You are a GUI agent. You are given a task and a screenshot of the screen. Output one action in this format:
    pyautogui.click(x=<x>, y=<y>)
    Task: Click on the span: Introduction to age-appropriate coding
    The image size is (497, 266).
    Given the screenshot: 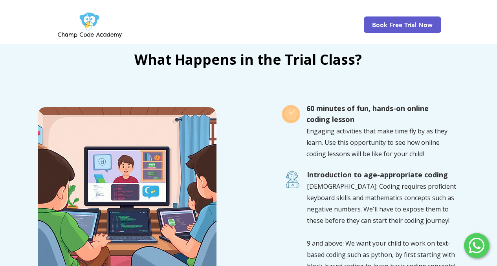 What is the action you would take?
    pyautogui.click(x=377, y=175)
    